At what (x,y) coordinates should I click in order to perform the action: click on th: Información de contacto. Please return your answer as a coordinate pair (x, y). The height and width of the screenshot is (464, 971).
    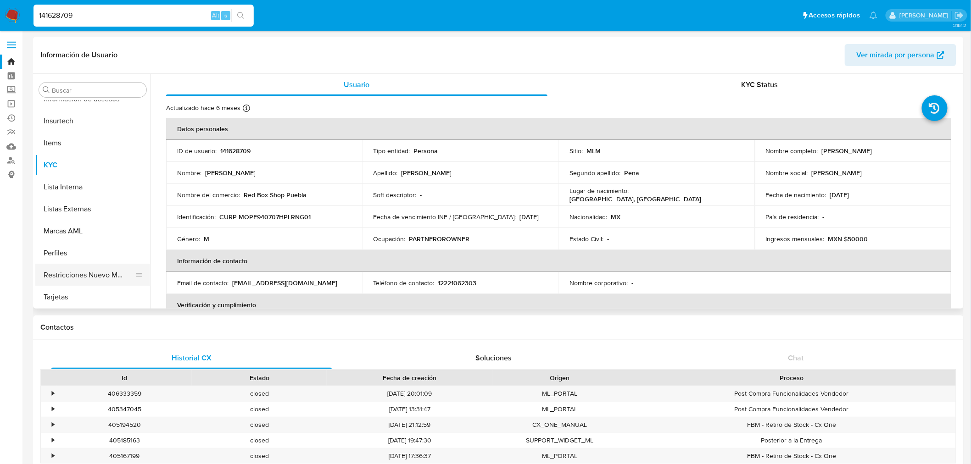
    Looking at the image, I should click on (558, 261).